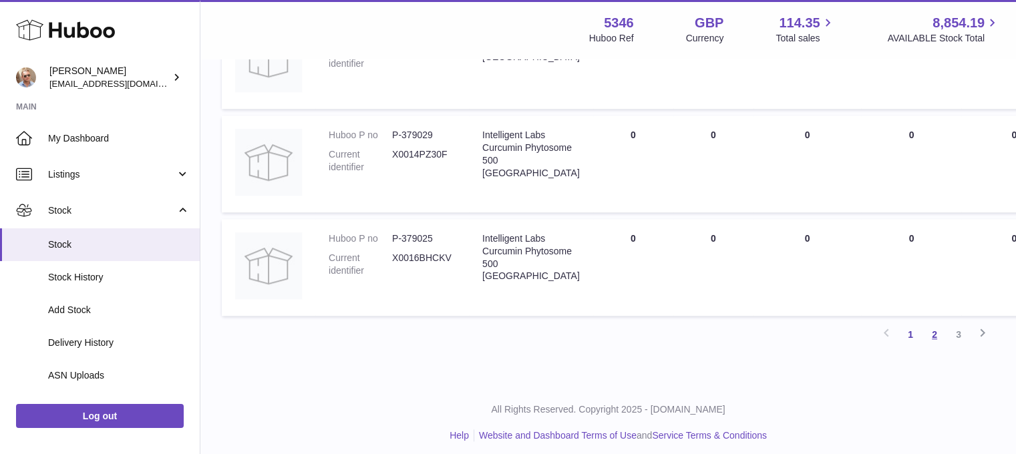 This screenshot has width=1016, height=454. What do you see at coordinates (423, 238) in the screenshot?
I see `dd: P-379025` at bounding box center [423, 238].